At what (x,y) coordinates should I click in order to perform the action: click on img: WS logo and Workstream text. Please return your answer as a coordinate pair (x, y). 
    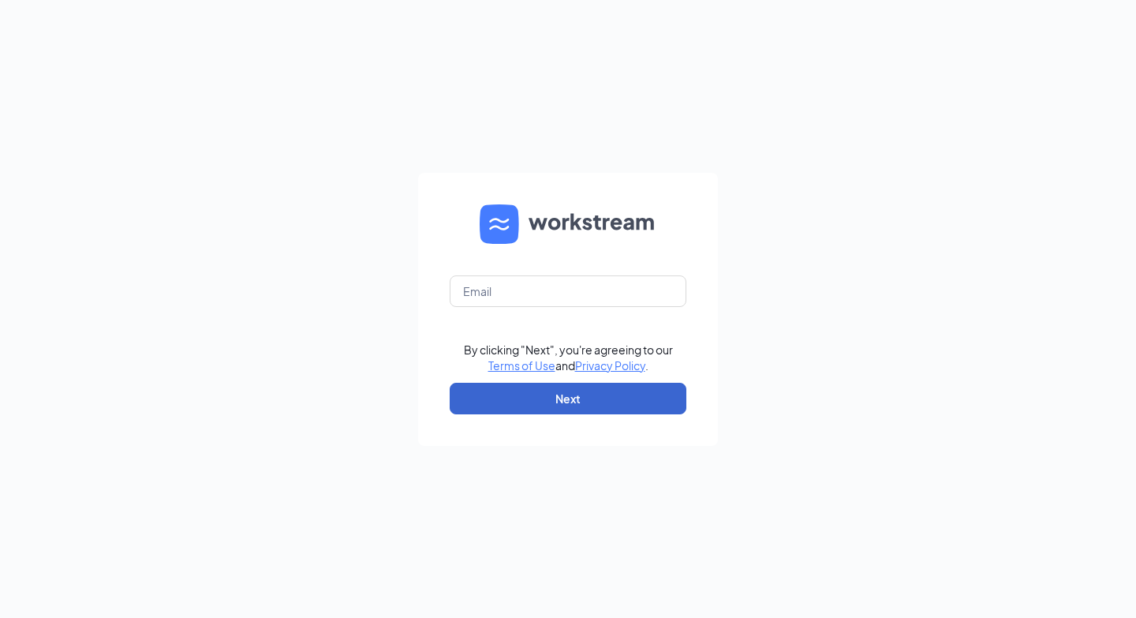
    Looking at the image, I should click on (568, 224).